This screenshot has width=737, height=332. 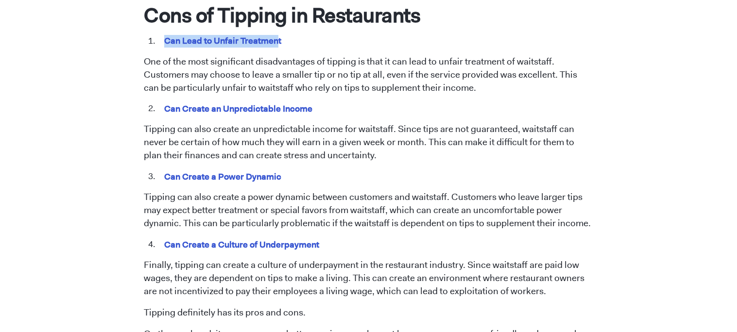 What do you see at coordinates (223, 40) in the screenshot?
I see `mark: Can Lead to Unfair Treatment` at bounding box center [223, 40].